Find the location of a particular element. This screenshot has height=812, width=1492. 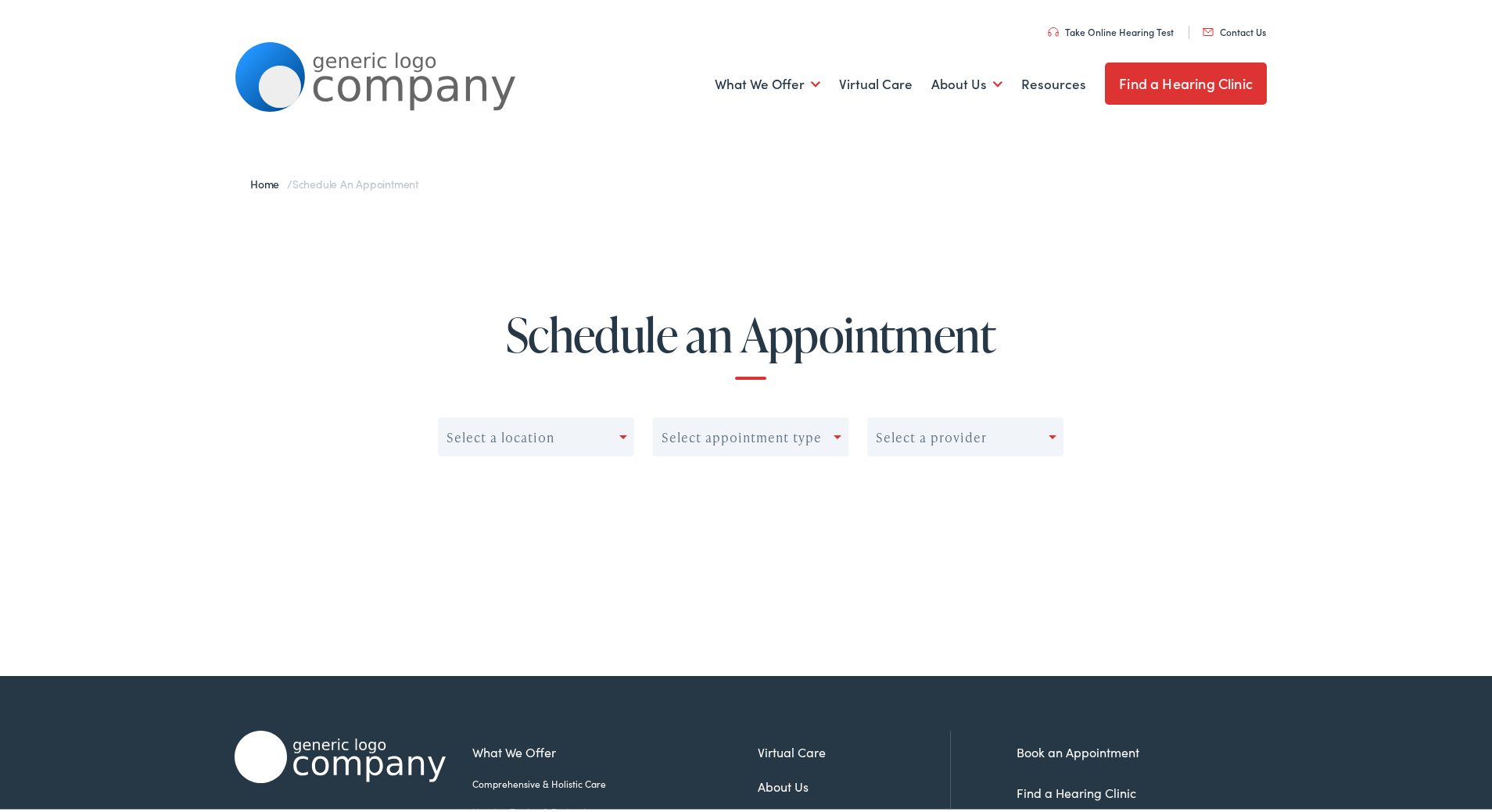

div: Select a location is located at coordinates (500, 434).